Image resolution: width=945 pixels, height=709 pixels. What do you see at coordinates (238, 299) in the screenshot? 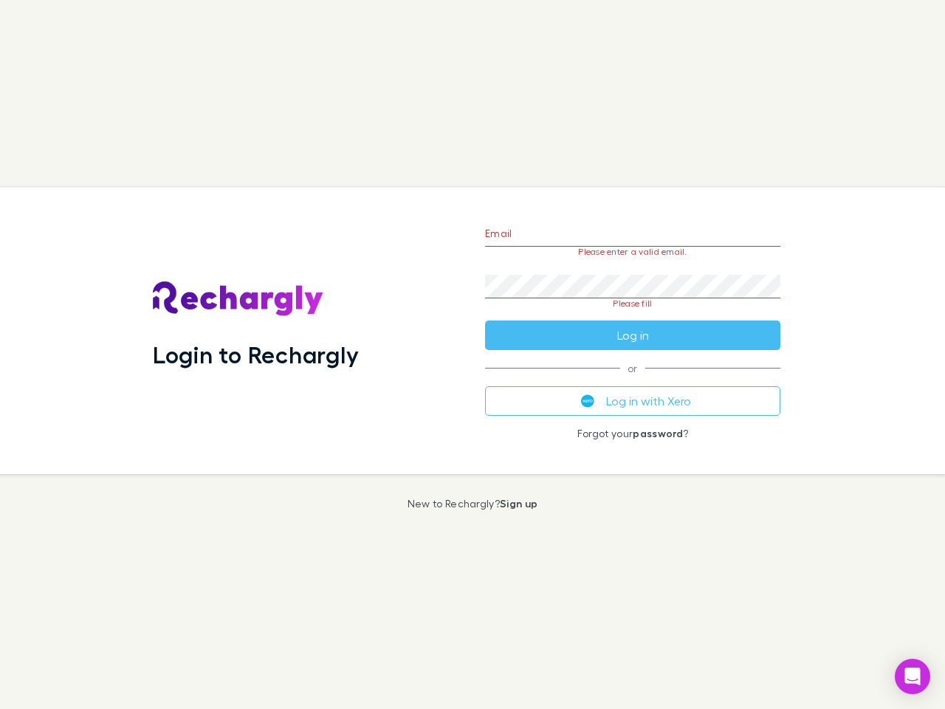
I see `img: Rechargly's Logo` at bounding box center [238, 299].